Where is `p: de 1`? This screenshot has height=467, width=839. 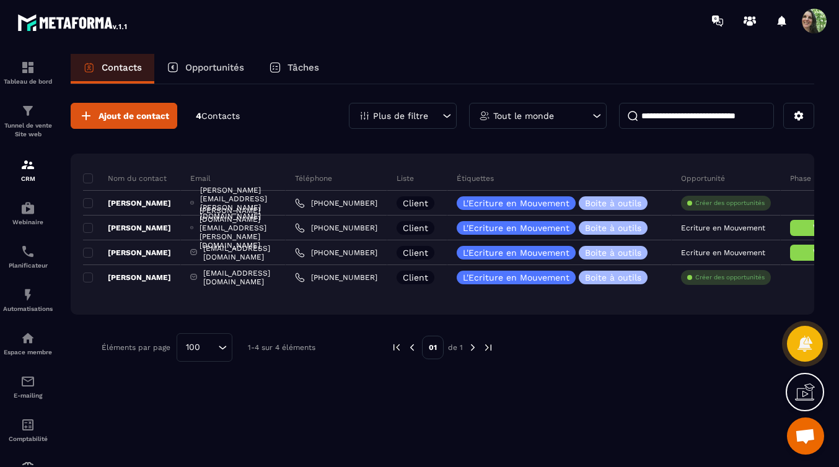 p: de 1 is located at coordinates (456, 348).